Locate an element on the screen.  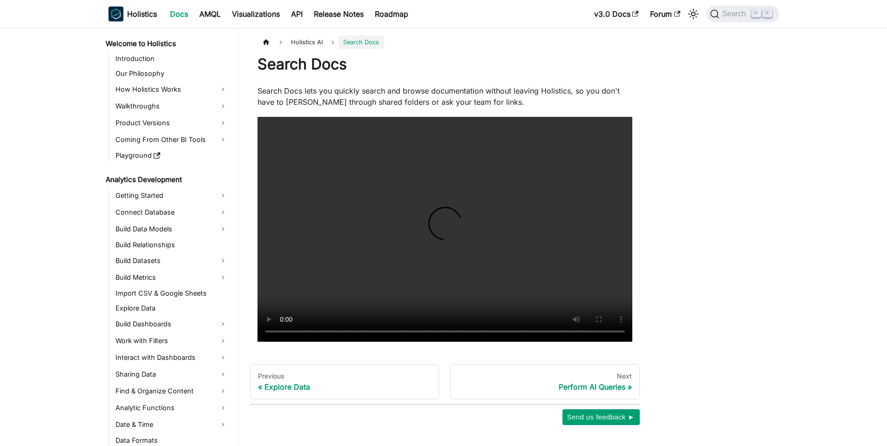
a: NextPerform AI Queries is located at coordinates (545, 382).